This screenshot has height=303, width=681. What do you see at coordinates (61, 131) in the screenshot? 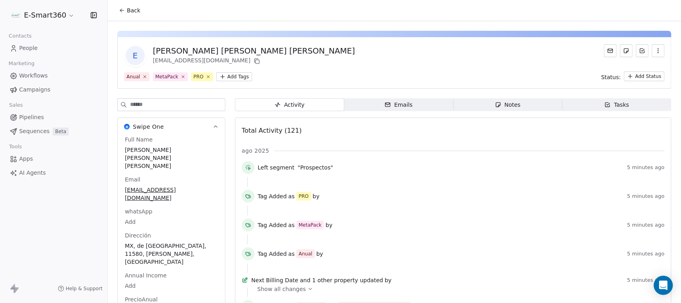
I see `span: Beta` at bounding box center [61, 131].